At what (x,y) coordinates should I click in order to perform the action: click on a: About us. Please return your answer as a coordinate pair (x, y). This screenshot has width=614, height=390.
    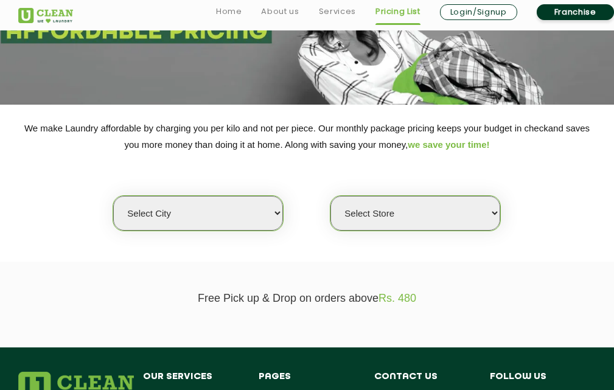
    Looking at the image, I should click on (280, 12).